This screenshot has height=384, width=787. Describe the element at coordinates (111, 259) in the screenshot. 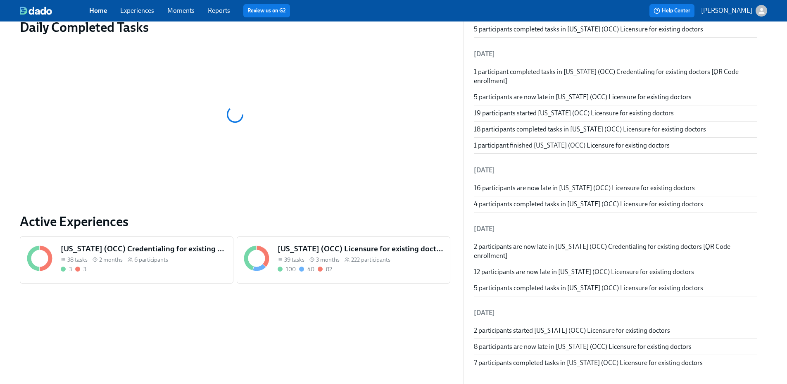

I see `span: 2 months` at that location.